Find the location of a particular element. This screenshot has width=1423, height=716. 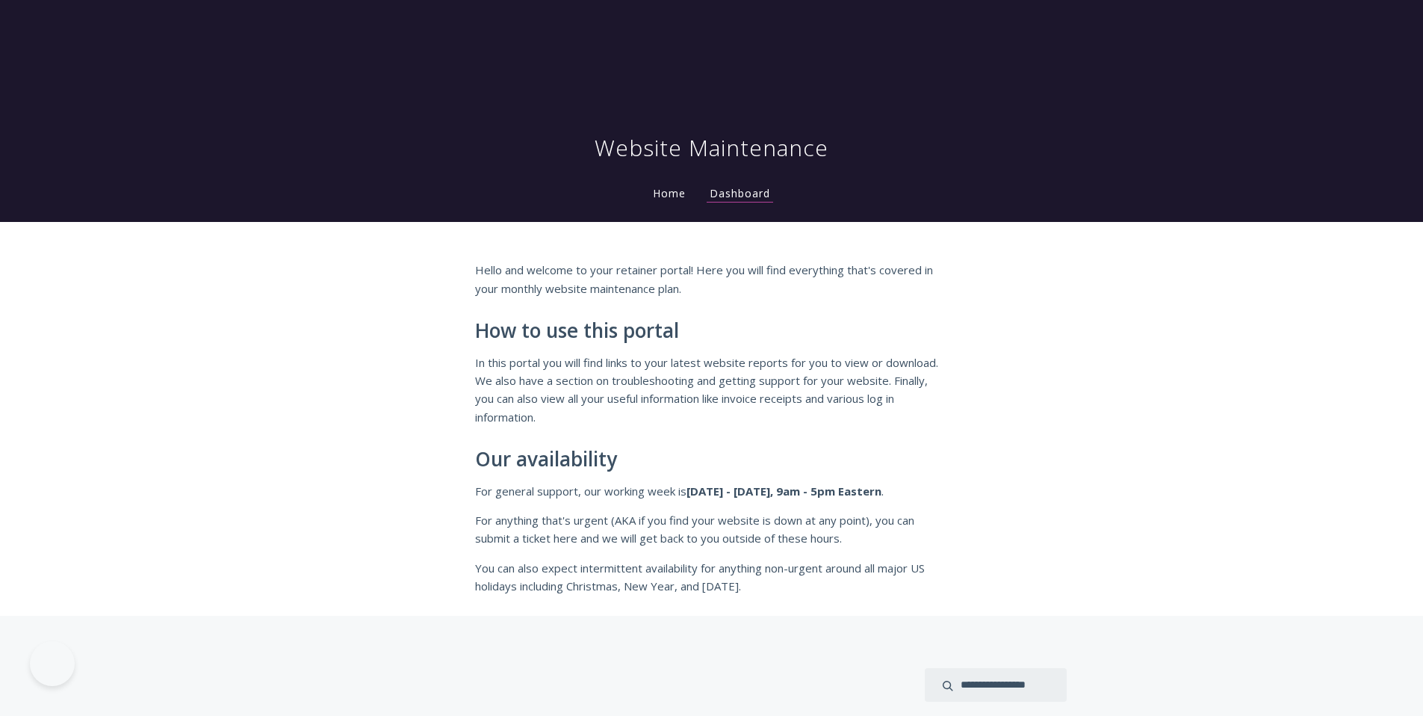

p: For anything that's urgent (AKA if you find your website is down at any point), you can submit a ... is located at coordinates (712, 529).